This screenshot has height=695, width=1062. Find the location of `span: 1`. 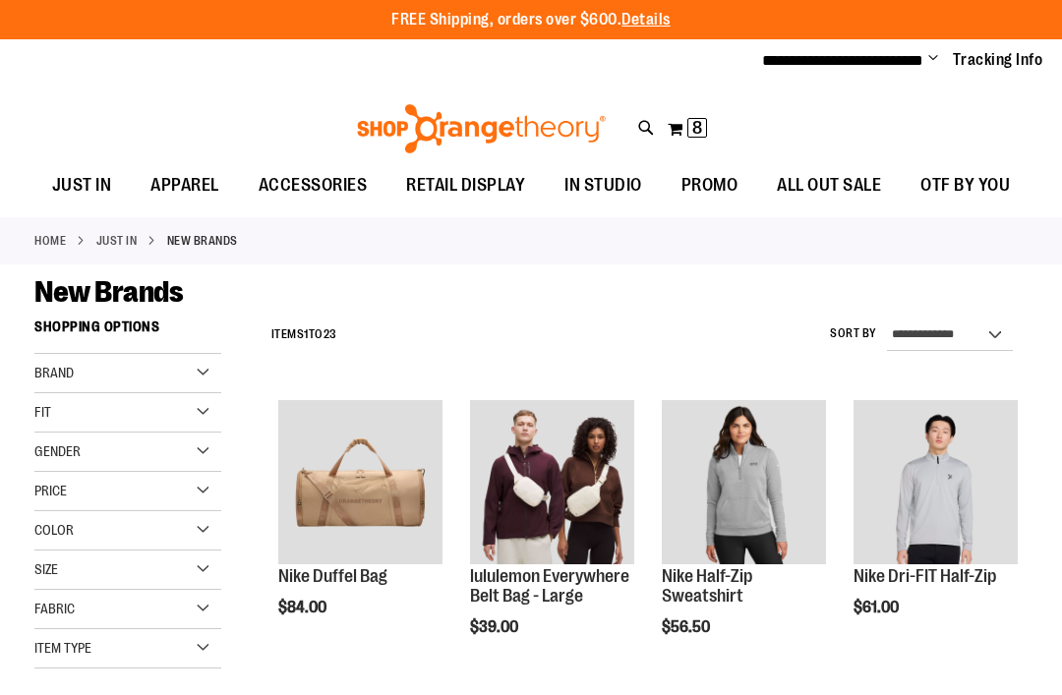

span: 1 is located at coordinates (306, 334).